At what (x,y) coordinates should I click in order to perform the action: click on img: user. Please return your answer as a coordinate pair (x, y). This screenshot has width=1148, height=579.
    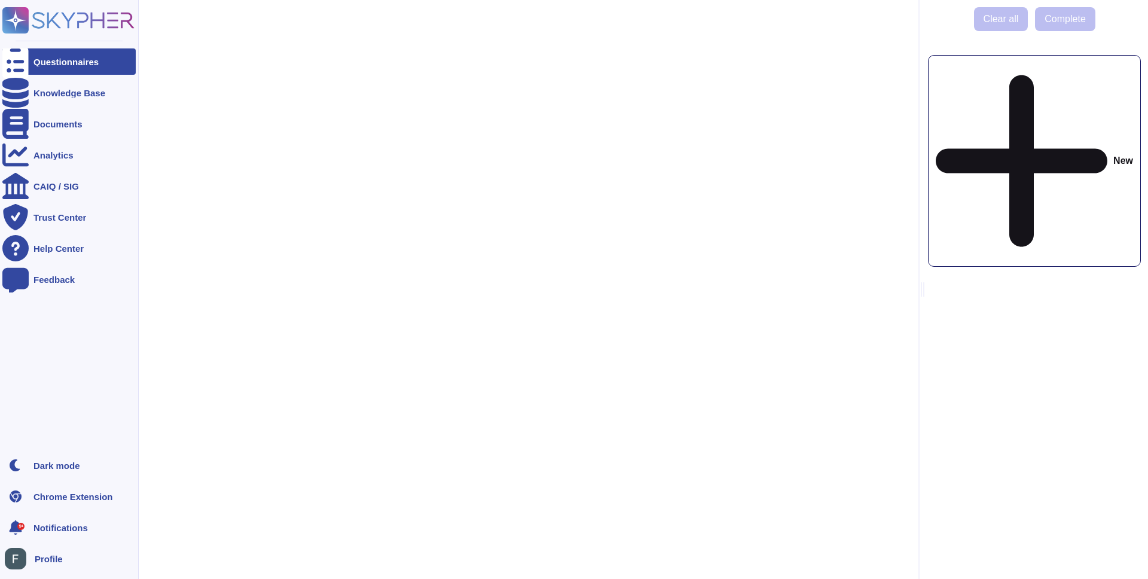
    Looking at the image, I should click on (16, 558).